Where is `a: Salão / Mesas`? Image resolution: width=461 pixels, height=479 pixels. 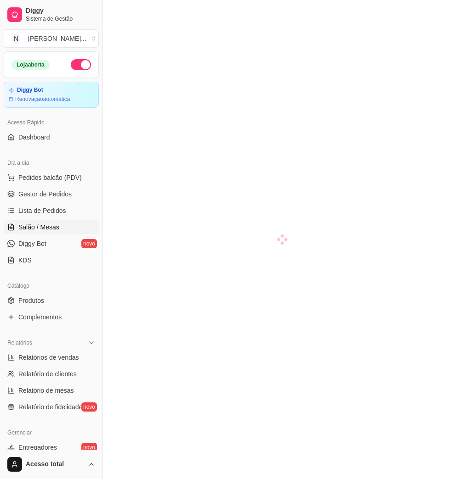 a: Salão / Mesas is located at coordinates (51, 227).